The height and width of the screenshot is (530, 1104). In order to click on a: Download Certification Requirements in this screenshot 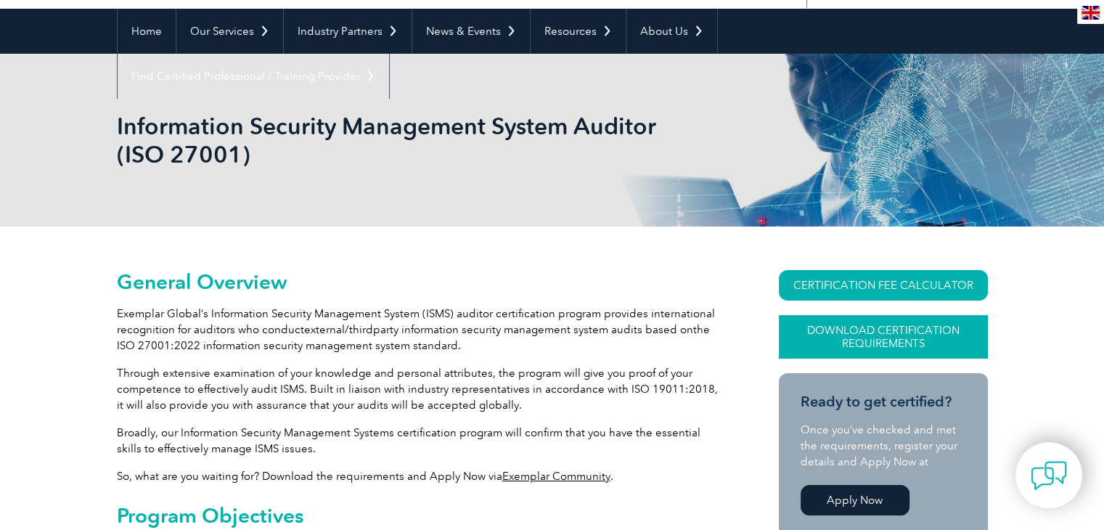, I will do `click(884, 337)`.